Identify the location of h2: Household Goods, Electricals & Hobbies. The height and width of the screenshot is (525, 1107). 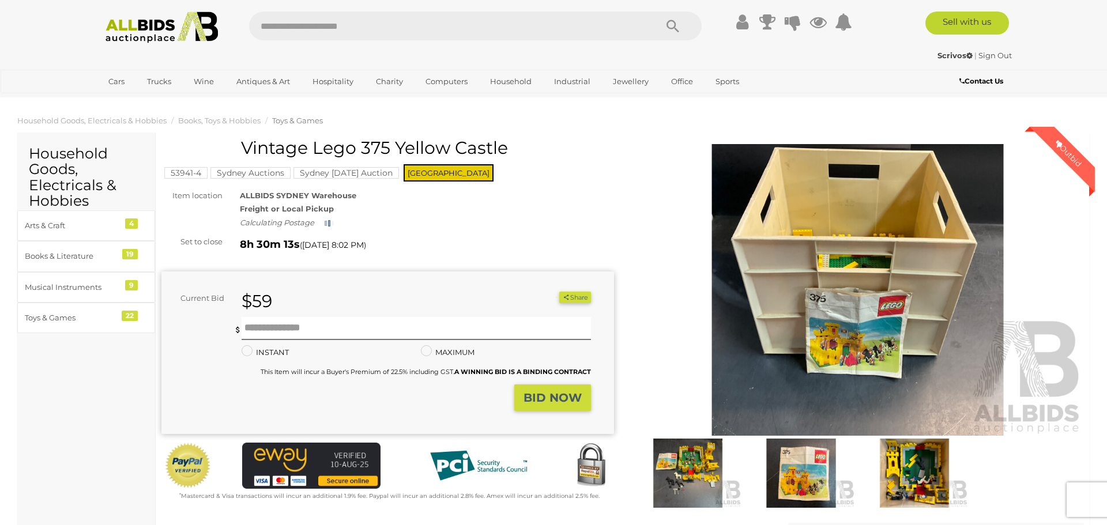
(86, 178).